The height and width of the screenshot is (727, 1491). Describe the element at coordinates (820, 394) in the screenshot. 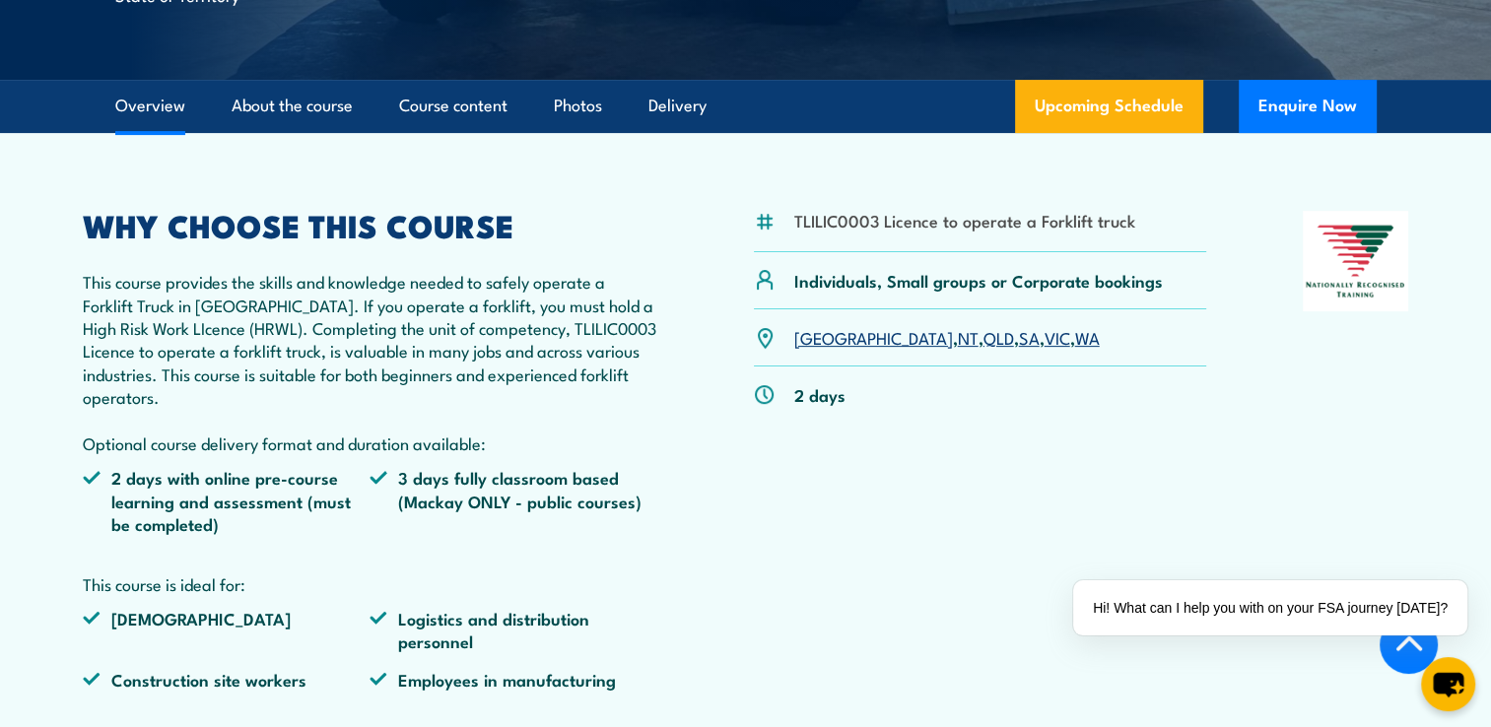

I see `p: 2 days` at that location.